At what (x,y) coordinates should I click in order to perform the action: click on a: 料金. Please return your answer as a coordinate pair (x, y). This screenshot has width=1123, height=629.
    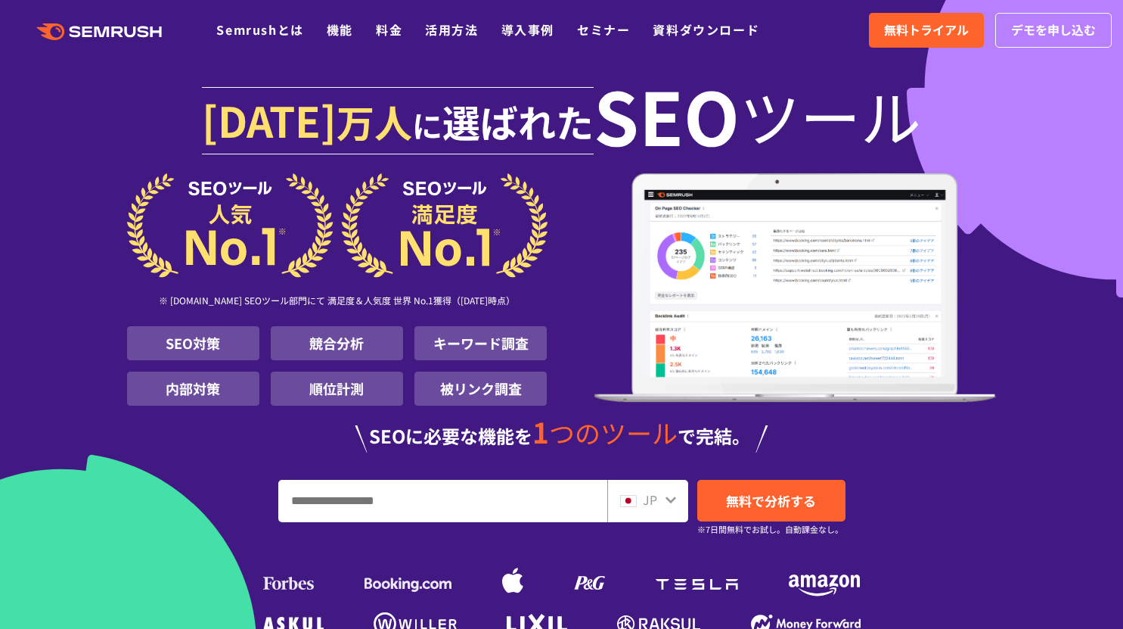
    Looking at the image, I should click on (389, 29).